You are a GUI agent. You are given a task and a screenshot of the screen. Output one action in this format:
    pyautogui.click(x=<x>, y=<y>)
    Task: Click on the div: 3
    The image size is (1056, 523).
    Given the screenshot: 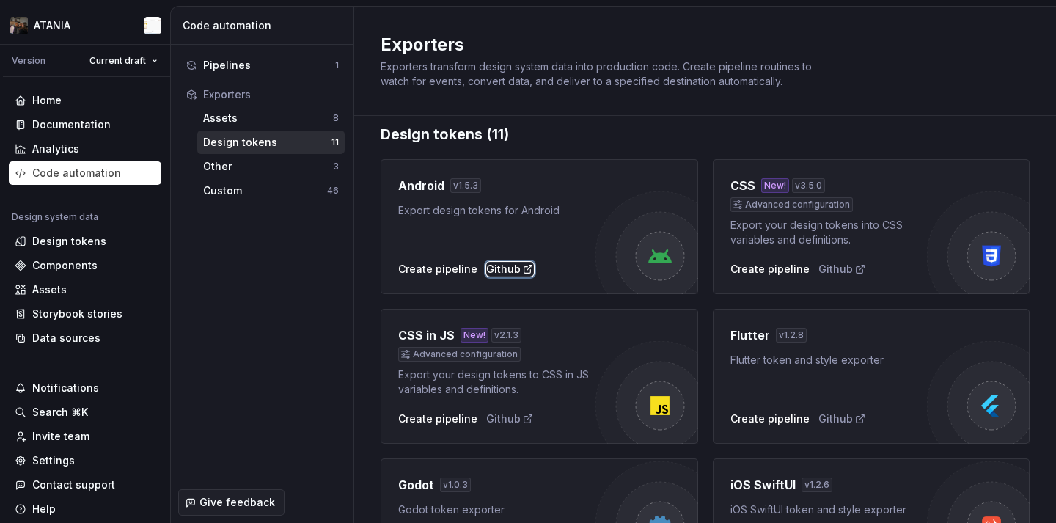 What is the action you would take?
    pyautogui.click(x=336, y=166)
    